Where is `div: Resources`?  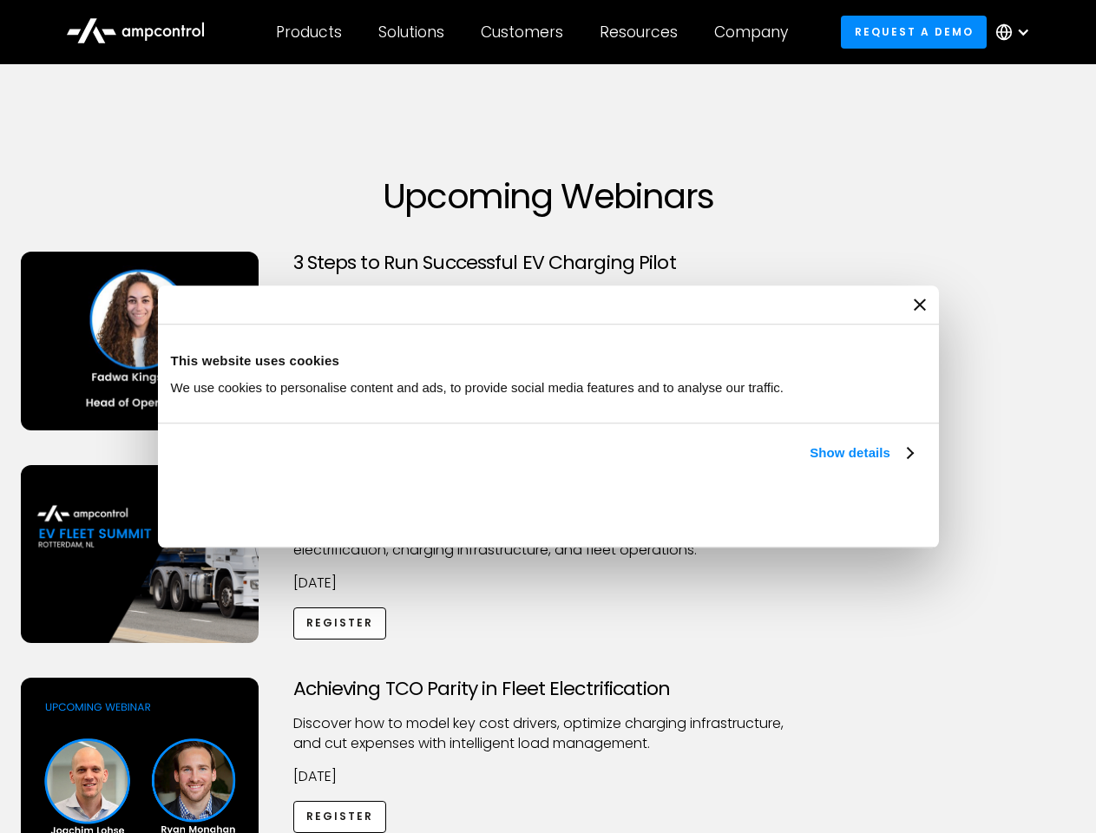 div: Resources is located at coordinates (639, 32).